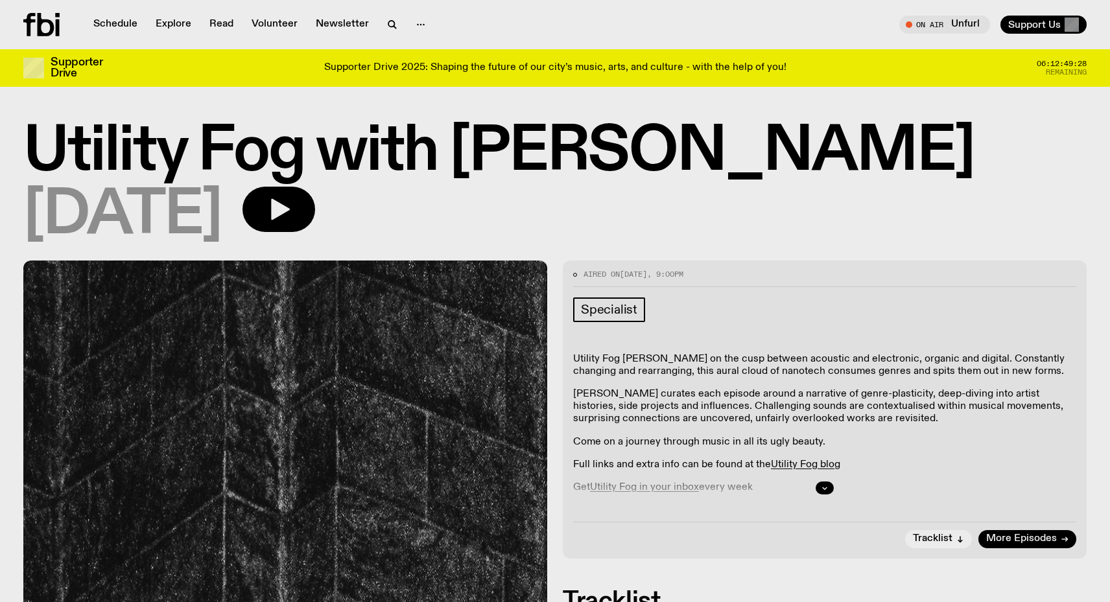 This screenshot has height=602, width=1110. What do you see at coordinates (1061, 64) in the screenshot?
I see `span: 06:12:49:28` at bounding box center [1061, 64].